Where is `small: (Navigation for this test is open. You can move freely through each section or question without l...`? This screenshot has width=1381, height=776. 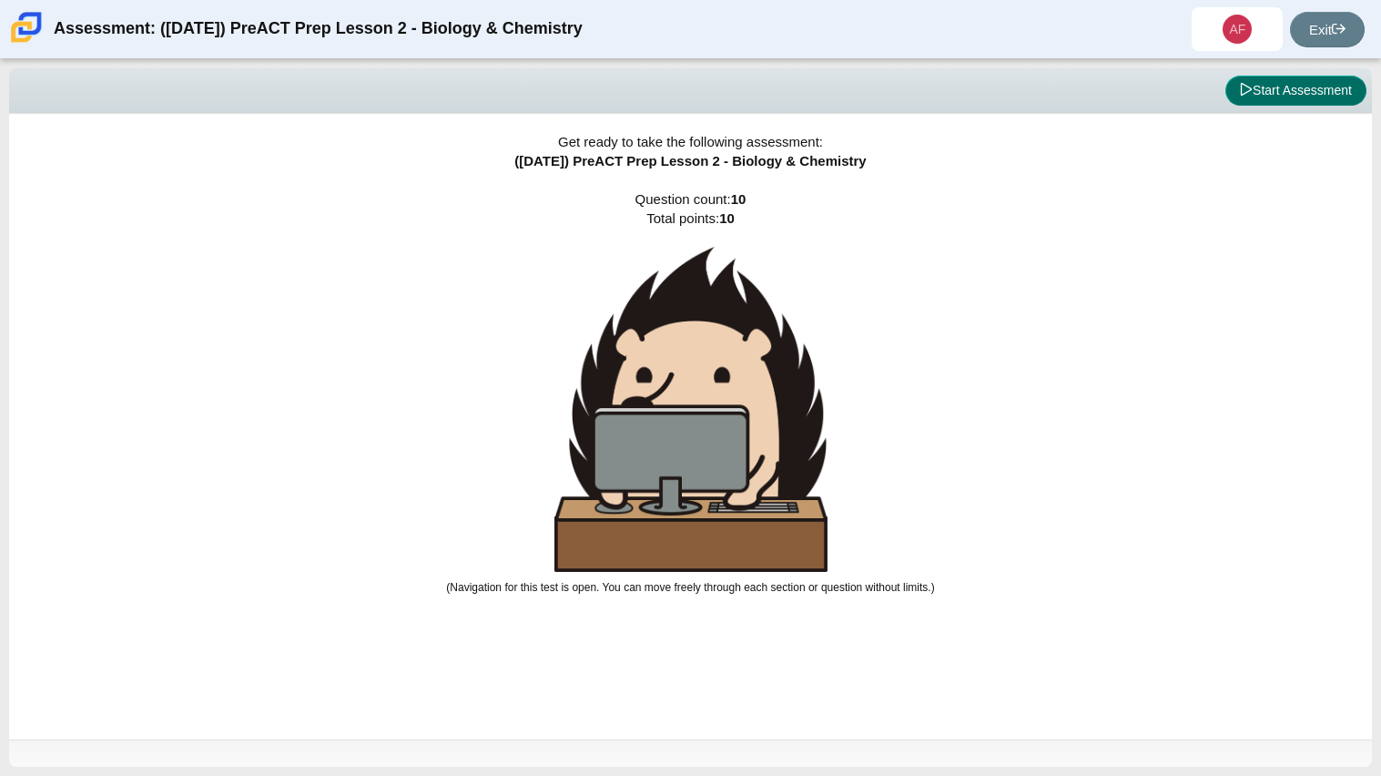 small: (Navigation for this test is open. You can move freely through each section or question without l... is located at coordinates (690, 587).